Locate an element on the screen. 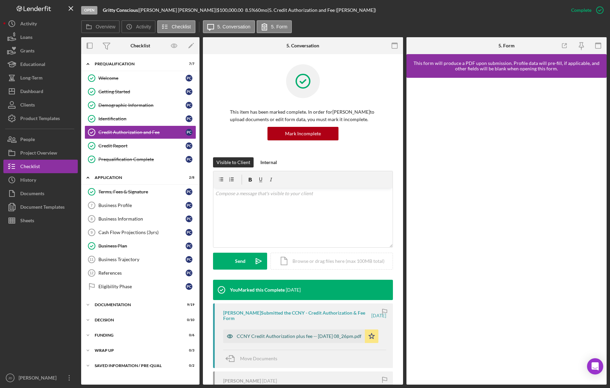 The width and height of the screenshot is (610, 388). div: Identification is located at coordinates (142, 119).